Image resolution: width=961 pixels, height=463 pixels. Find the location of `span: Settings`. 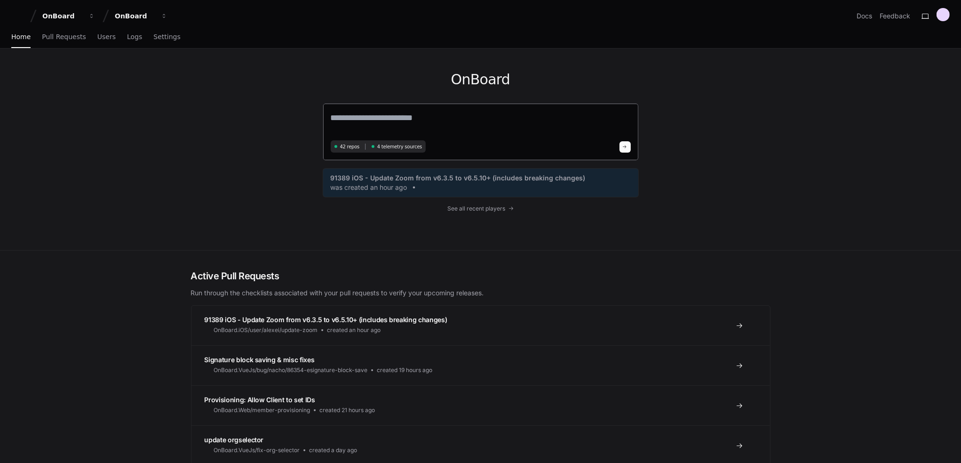

span: Settings is located at coordinates (167, 37).